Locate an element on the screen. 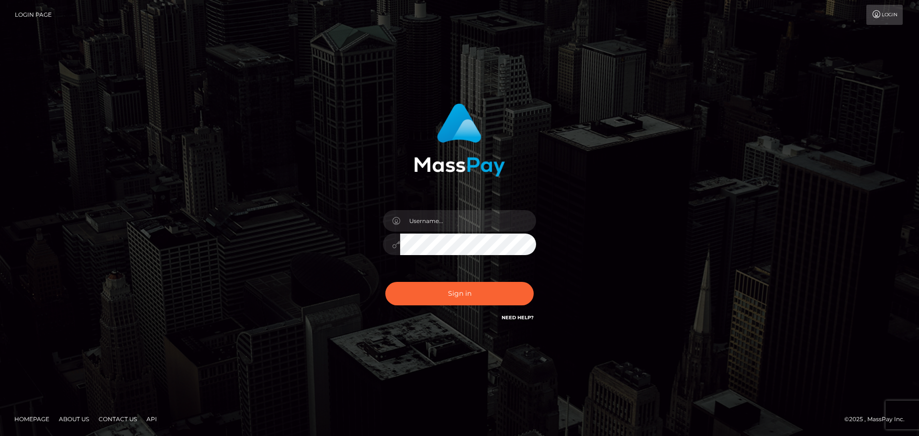 The width and height of the screenshot is (919, 436). a: About Us is located at coordinates (74, 419).